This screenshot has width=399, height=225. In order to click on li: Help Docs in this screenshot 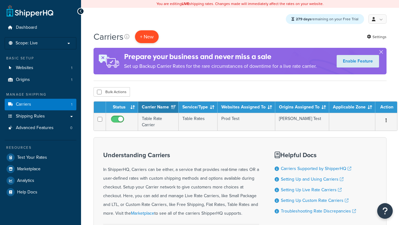, I will do `click(41, 192)`.